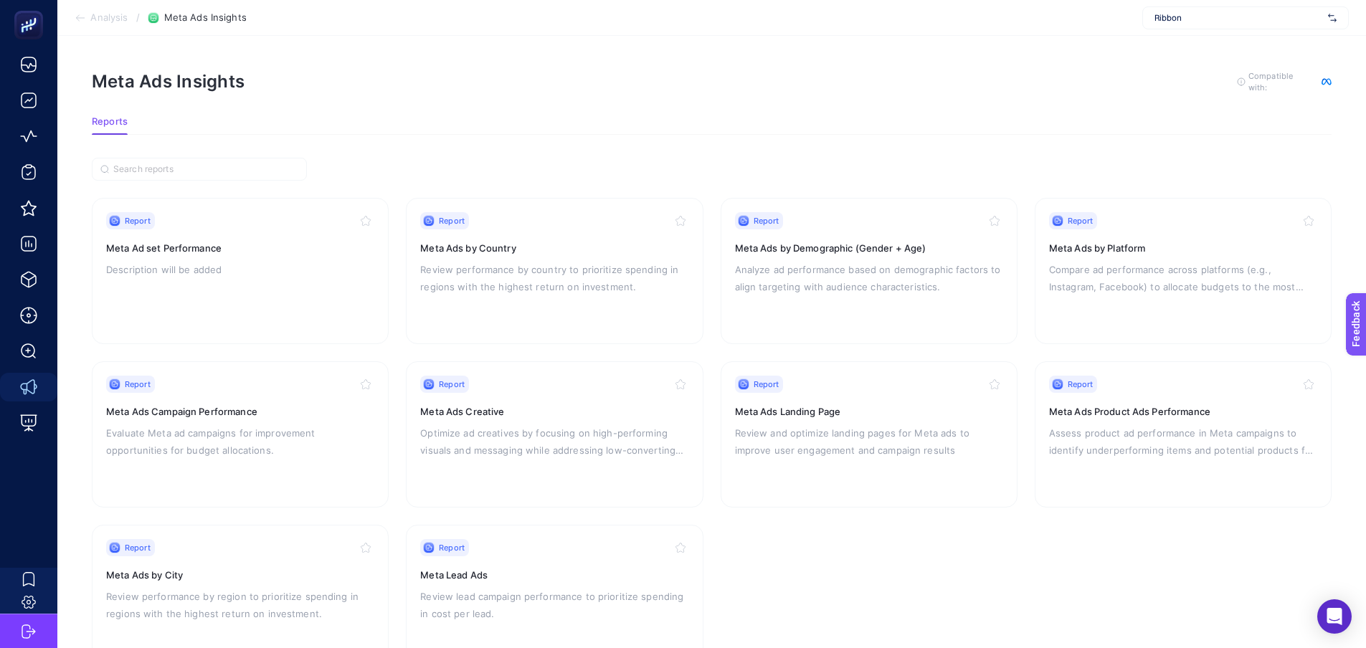 The height and width of the screenshot is (648, 1366). What do you see at coordinates (554, 248) in the screenshot?
I see `h3: Meta Ads by Country` at bounding box center [554, 248].